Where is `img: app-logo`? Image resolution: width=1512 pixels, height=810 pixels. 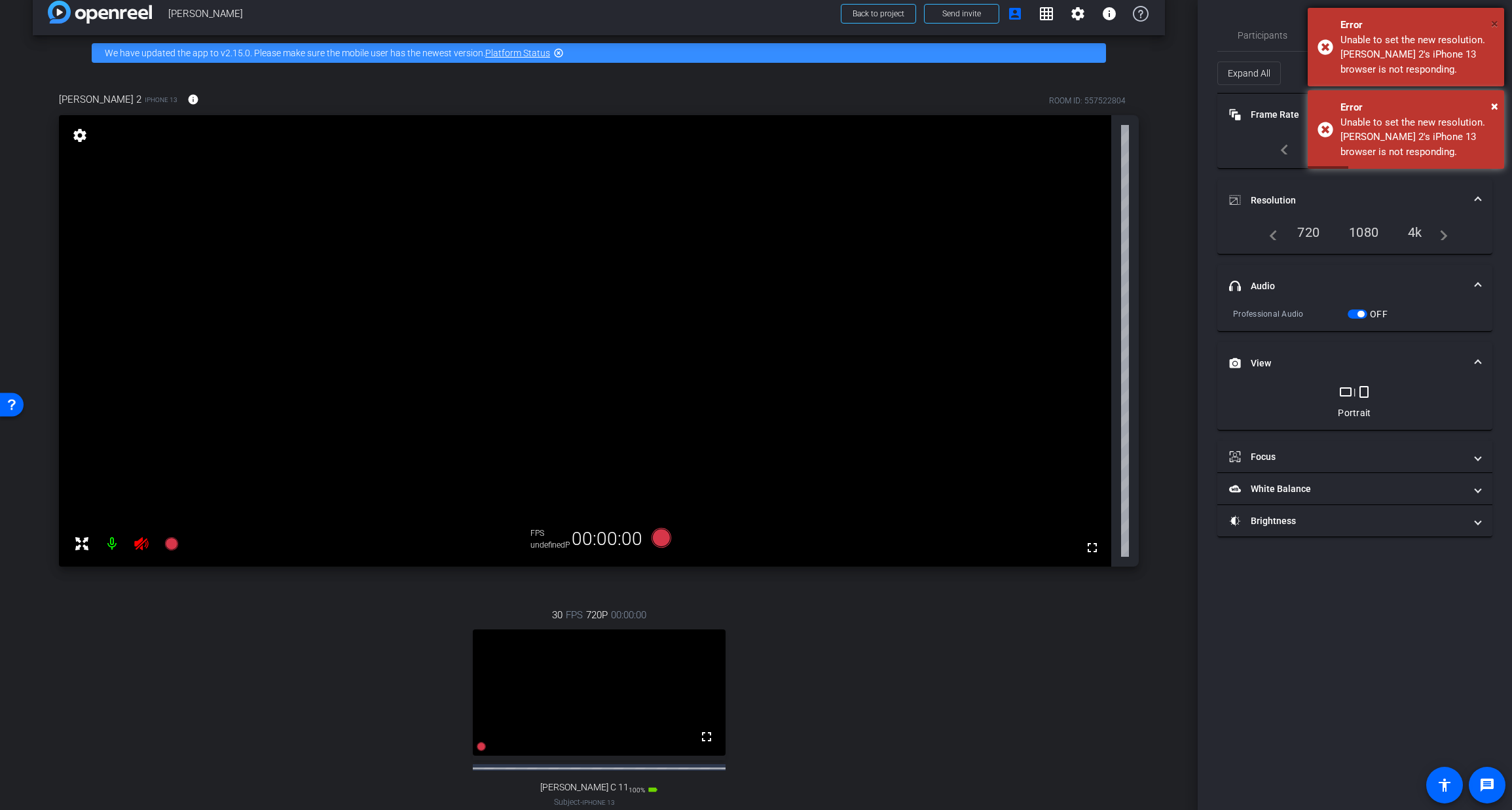
img: app-logo is located at coordinates (100, 12).